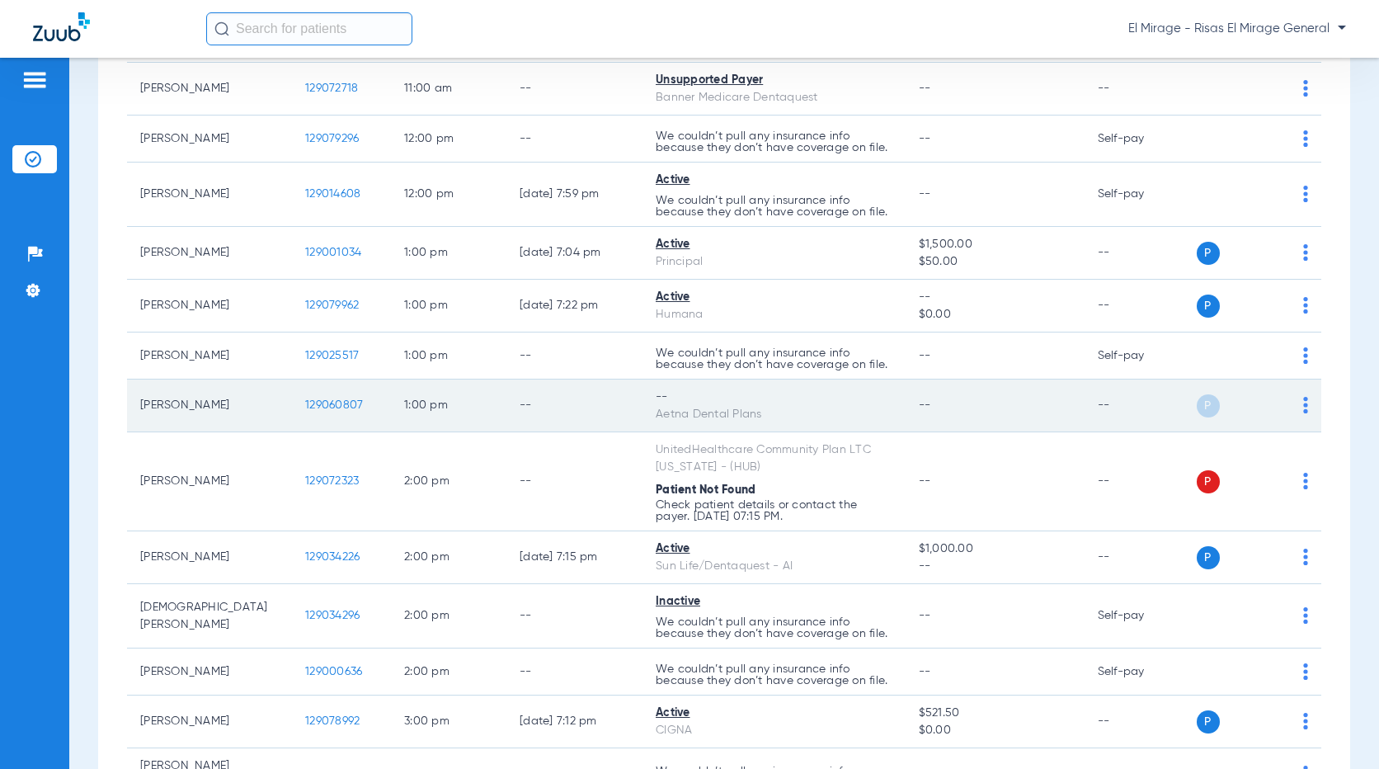 The height and width of the screenshot is (769, 1379). Describe the element at coordinates (995, 244) in the screenshot. I see `span: $1,500.00` at that location.